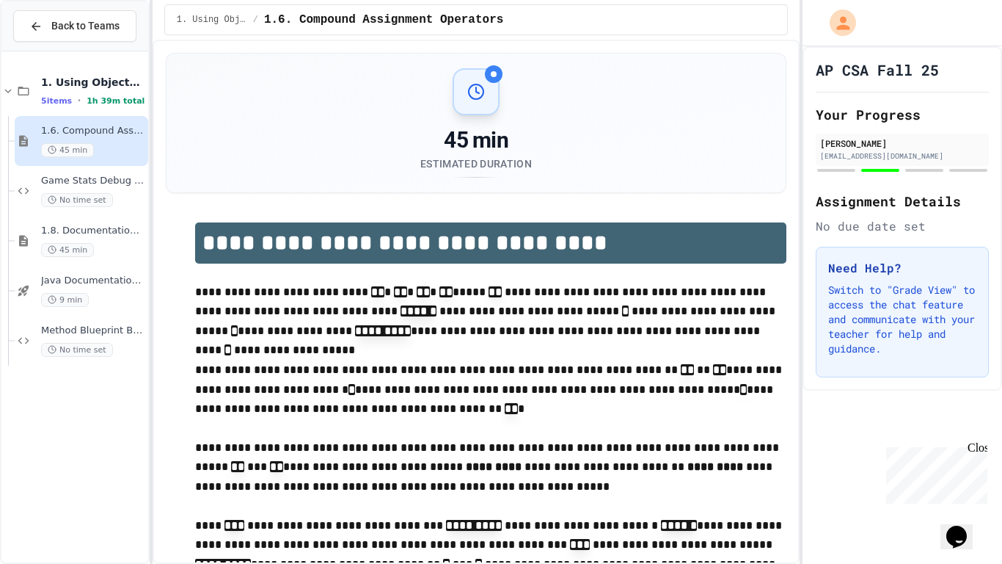  What do you see at coordinates (65, 299) in the screenshot?
I see `span: 9 min` at bounding box center [65, 299].